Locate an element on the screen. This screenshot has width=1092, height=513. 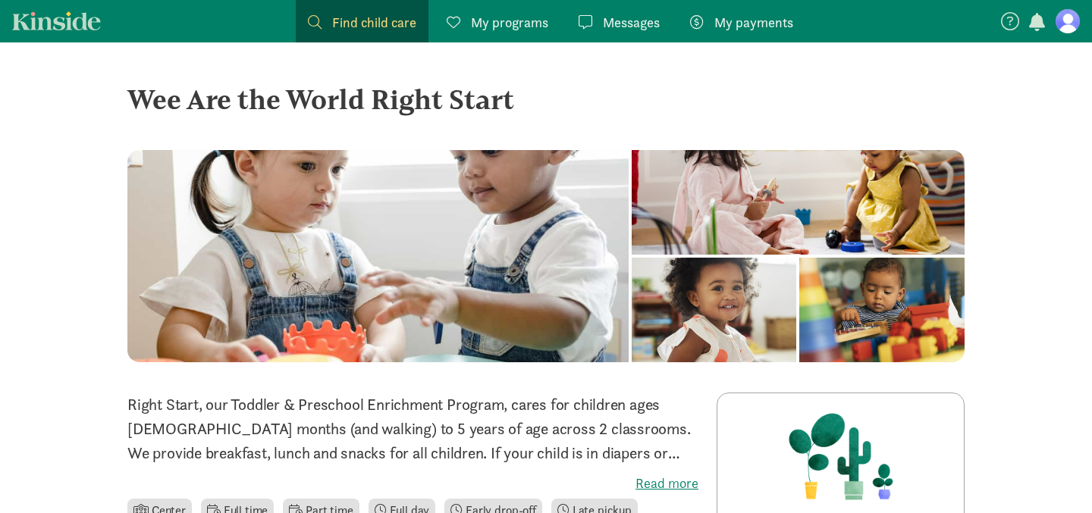
label: Read more is located at coordinates (412, 484).